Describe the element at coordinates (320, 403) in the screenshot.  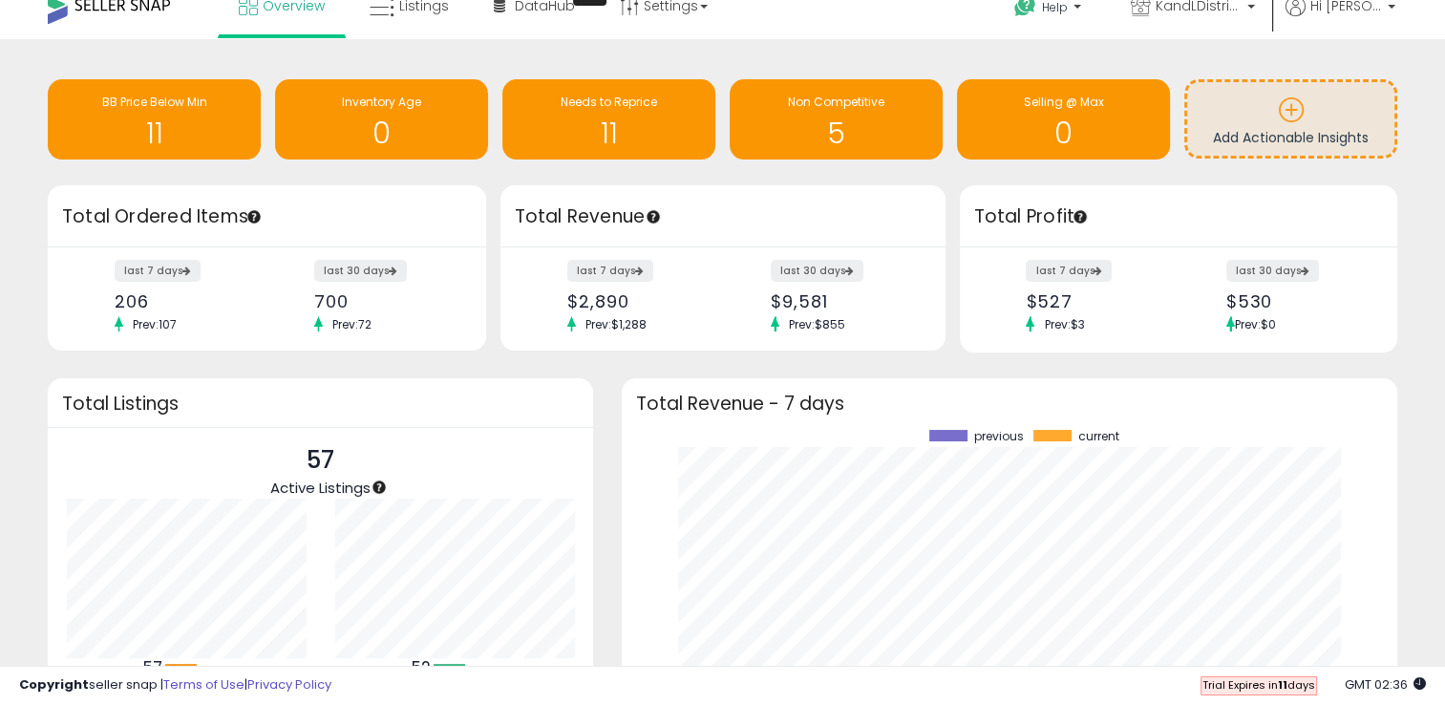
I see `h3: Total Listings` at that location.